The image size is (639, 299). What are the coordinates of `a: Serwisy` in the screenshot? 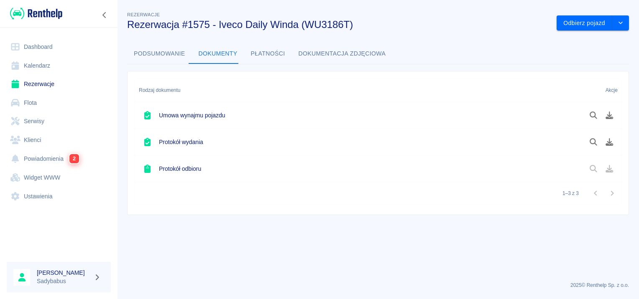 It's located at (59, 121).